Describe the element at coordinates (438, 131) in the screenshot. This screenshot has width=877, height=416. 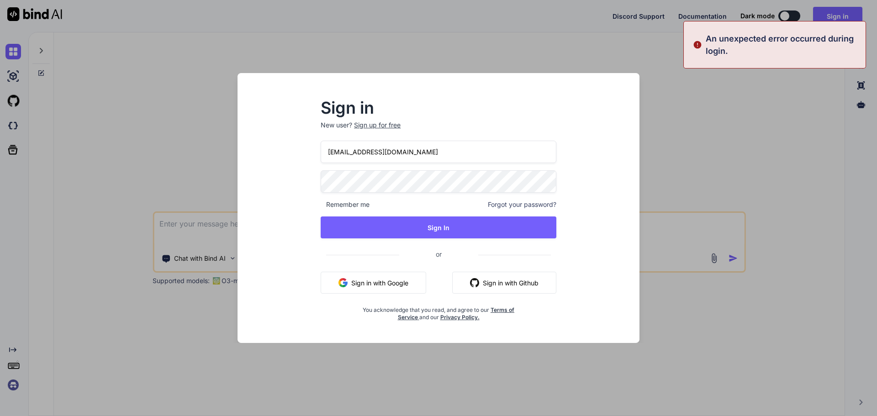
I see `p: New user?` at that location.